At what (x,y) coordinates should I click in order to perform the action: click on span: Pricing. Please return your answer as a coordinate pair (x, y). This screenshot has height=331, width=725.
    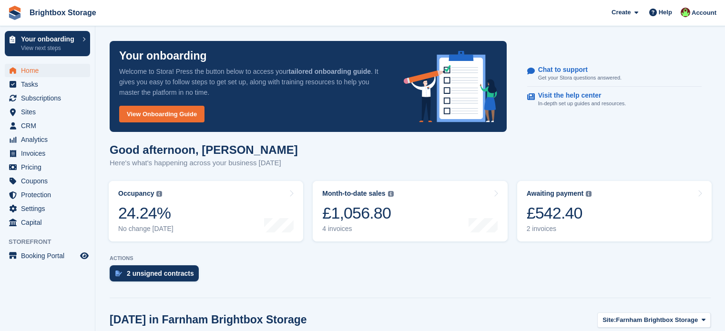
    Looking at the image, I should click on (50, 167).